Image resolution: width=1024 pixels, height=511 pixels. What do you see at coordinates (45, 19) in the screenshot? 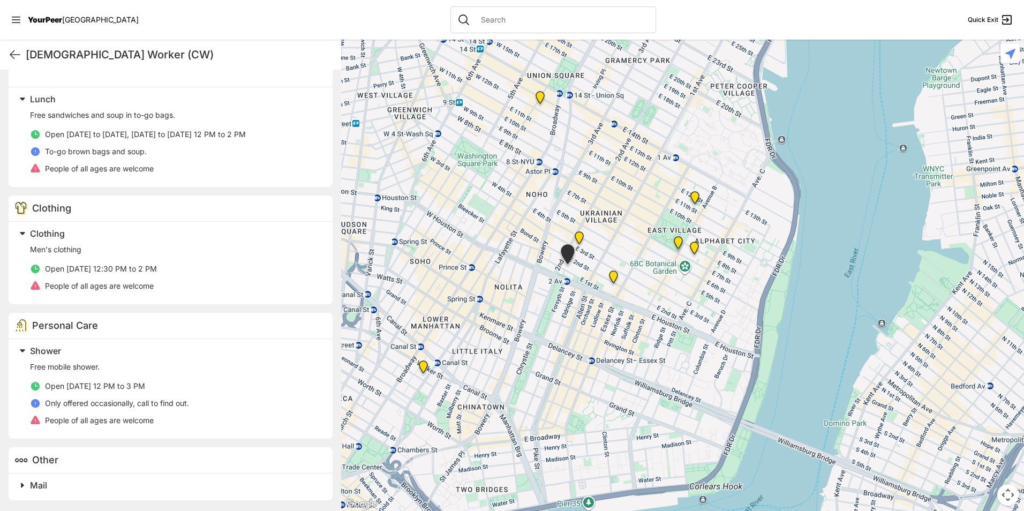
I see `span: YourPeer` at bounding box center [45, 19].